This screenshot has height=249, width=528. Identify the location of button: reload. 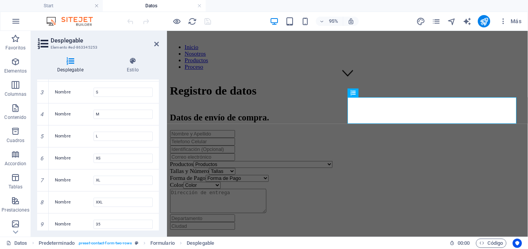
(192, 21).